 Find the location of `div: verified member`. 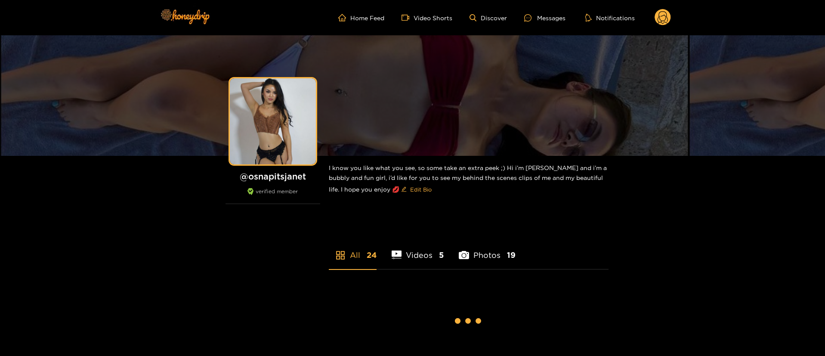

div: verified member is located at coordinates (273, 196).